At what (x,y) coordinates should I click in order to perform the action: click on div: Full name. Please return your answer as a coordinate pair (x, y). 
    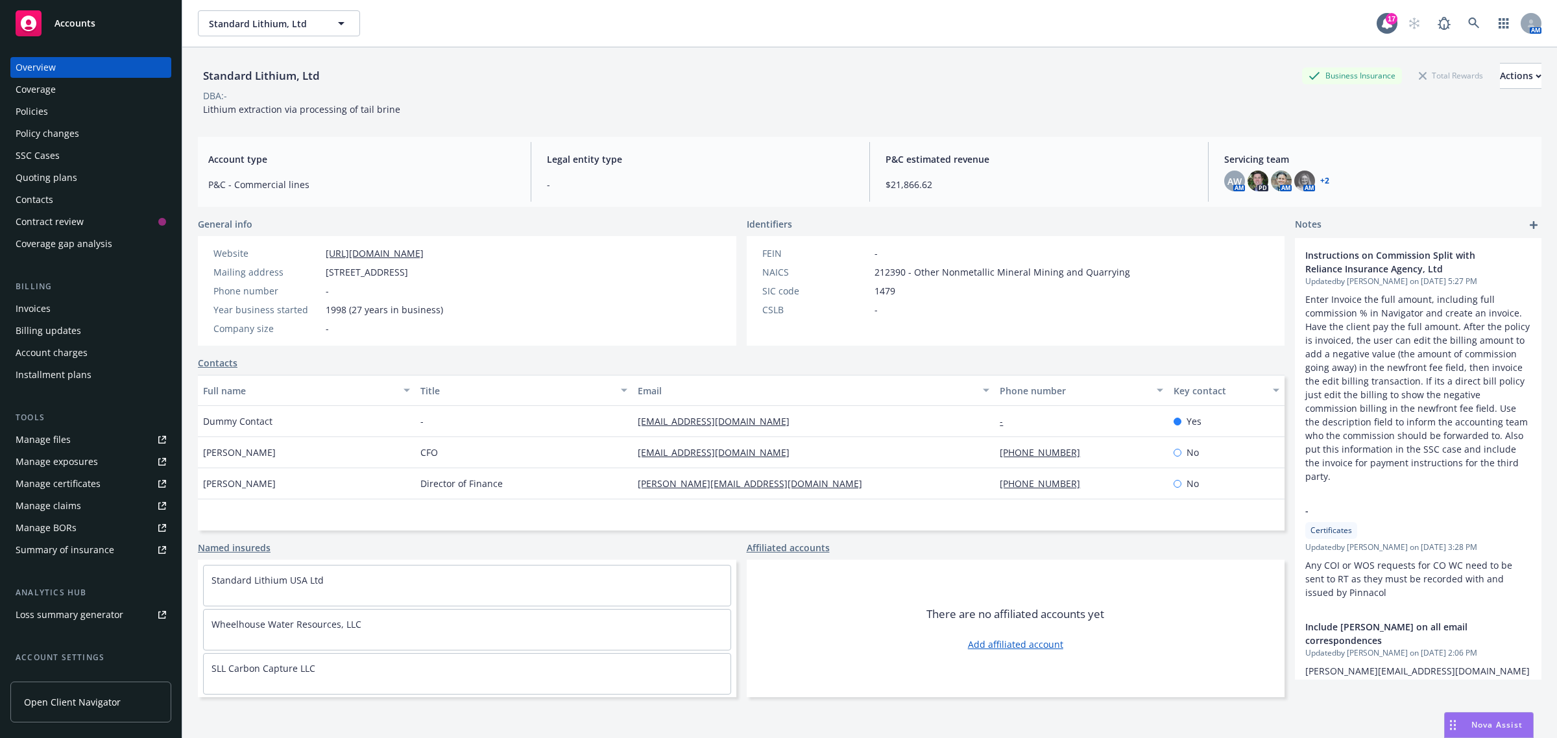
    Looking at the image, I should click on (299, 390).